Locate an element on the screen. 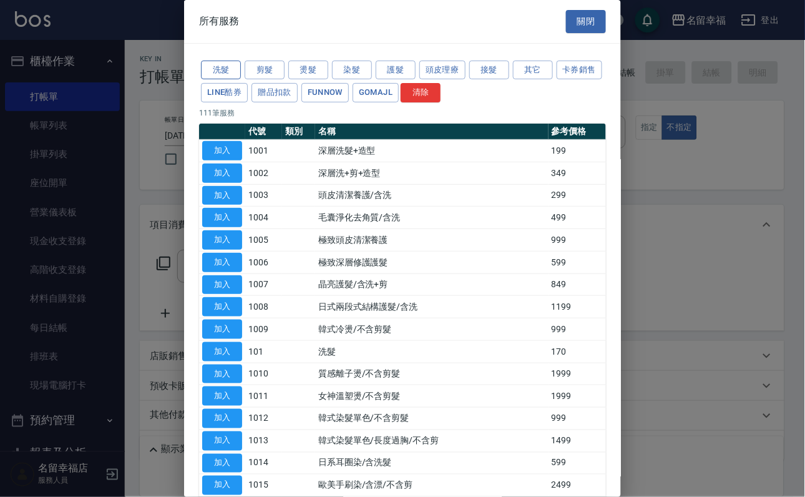 This screenshot has height=497, width=805. td: 1003 is located at coordinates (264, 195).